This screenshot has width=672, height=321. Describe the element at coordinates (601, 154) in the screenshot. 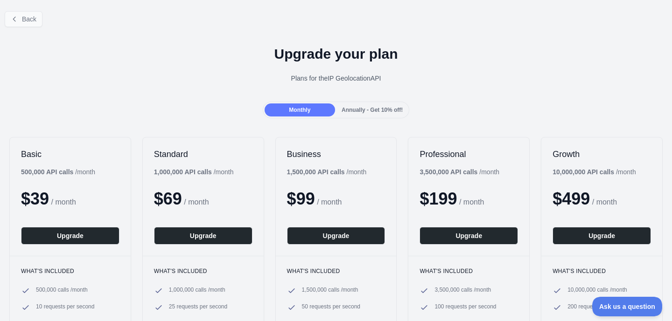

I see `h2: Growth` at that location.